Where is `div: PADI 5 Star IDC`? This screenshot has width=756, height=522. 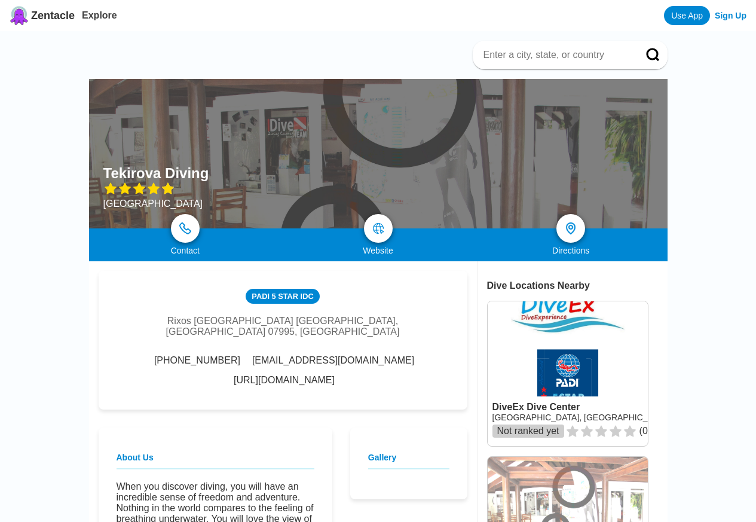 div: PADI 5 Star IDC is located at coordinates (282, 296).